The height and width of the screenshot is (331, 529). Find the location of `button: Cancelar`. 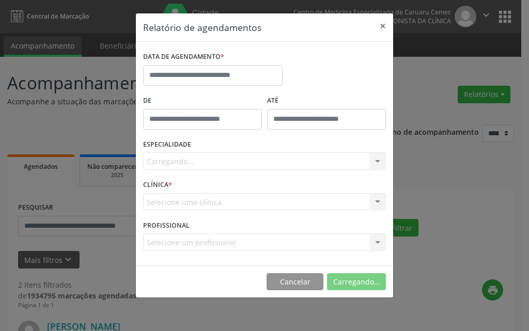

button: Cancelar is located at coordinates (295, 282).